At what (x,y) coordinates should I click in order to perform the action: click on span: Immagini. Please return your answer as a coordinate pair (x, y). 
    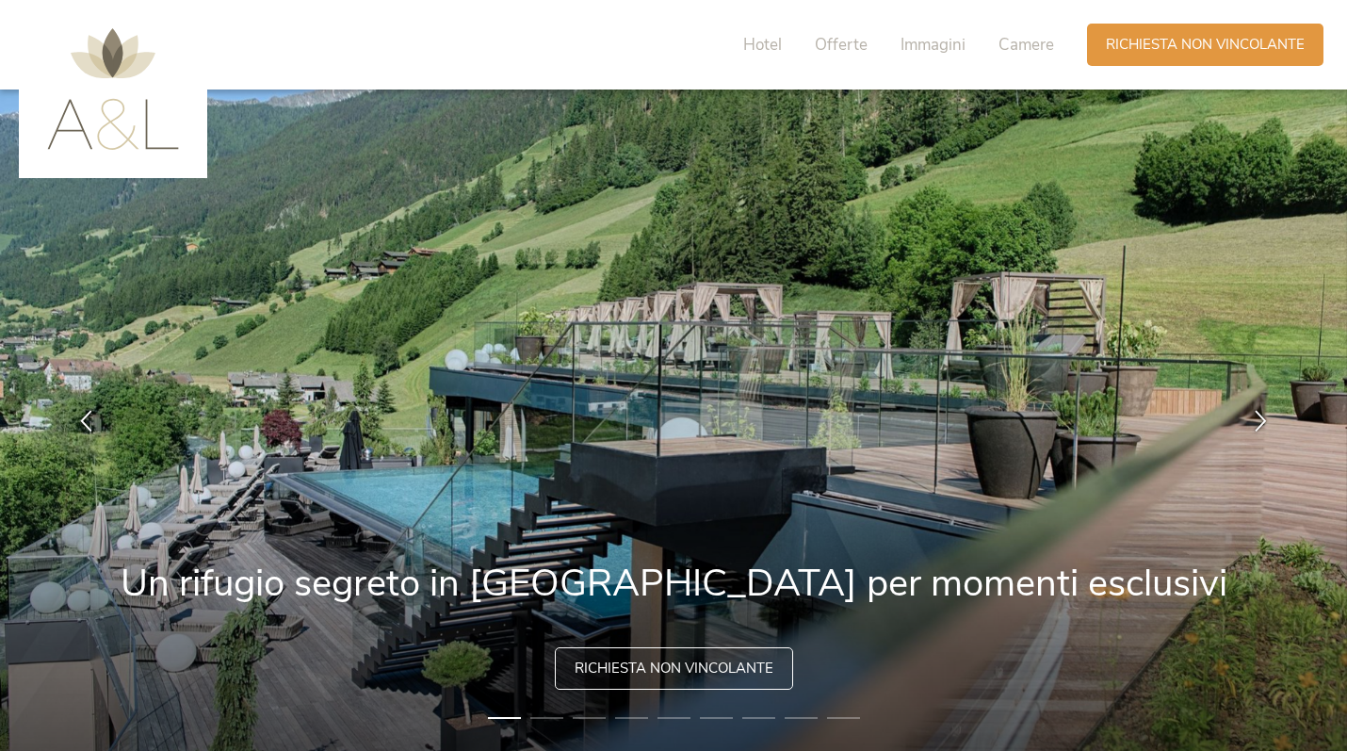
    Looking at the image, I should click on (933, 44).